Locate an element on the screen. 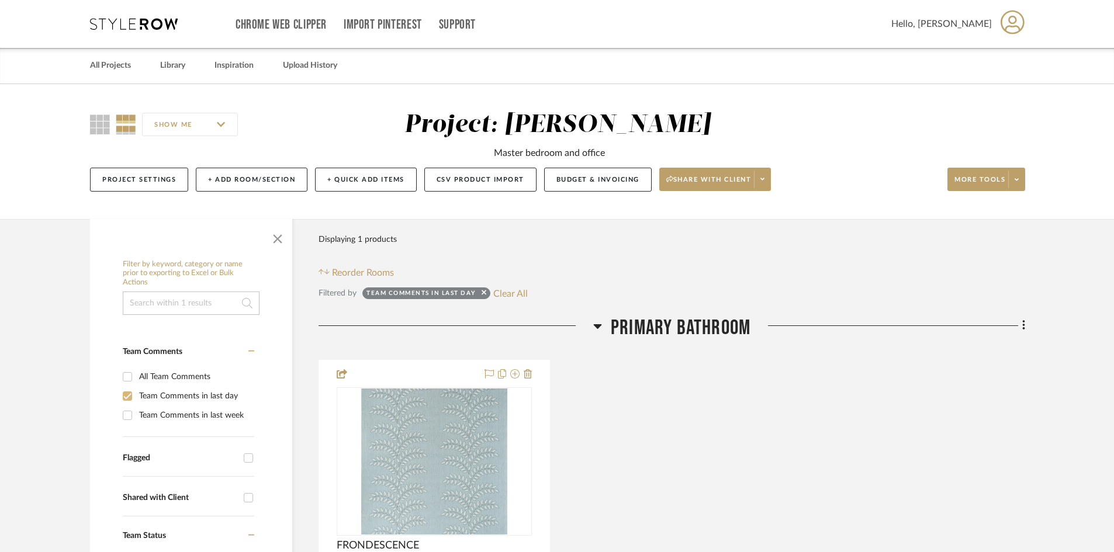  a: Chrome Web Clipper is located at coordinates (281, 25).